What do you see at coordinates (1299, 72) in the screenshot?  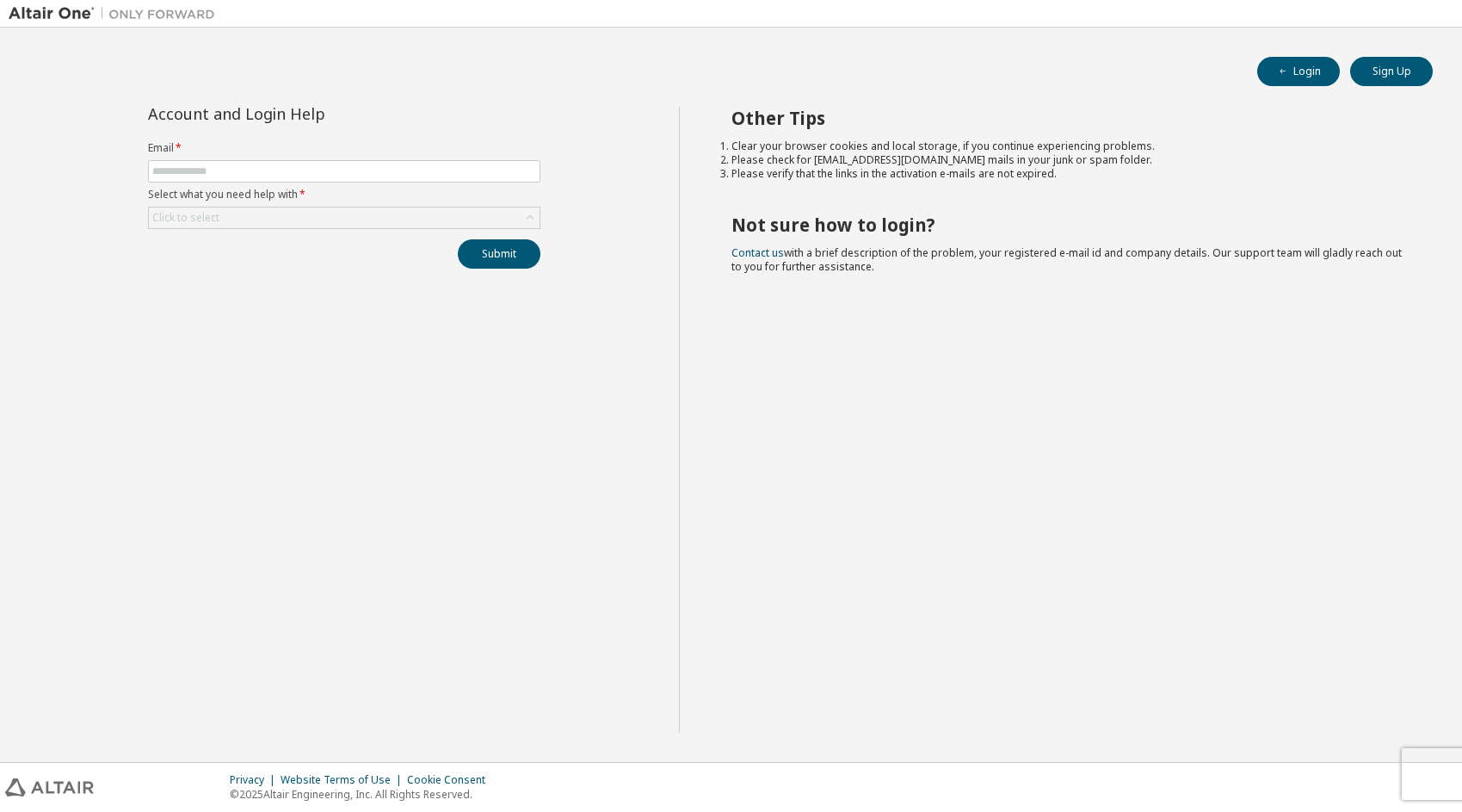 I see `button: Login` at bounding box center [1299, 72].